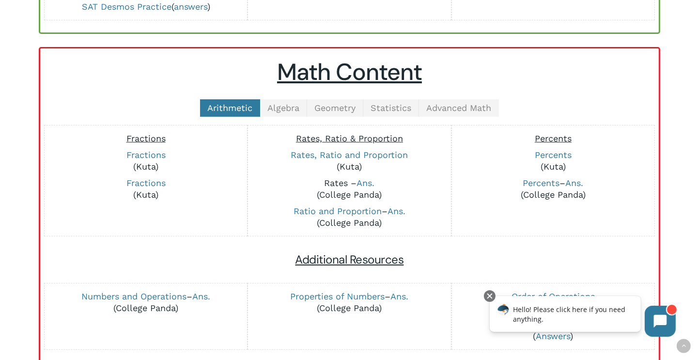 Image resolution: width=699 pixels, height=360 pixels. Describe the element at coordinates (391, 108) in the screenshot. I see `span: Statistics` at that location.